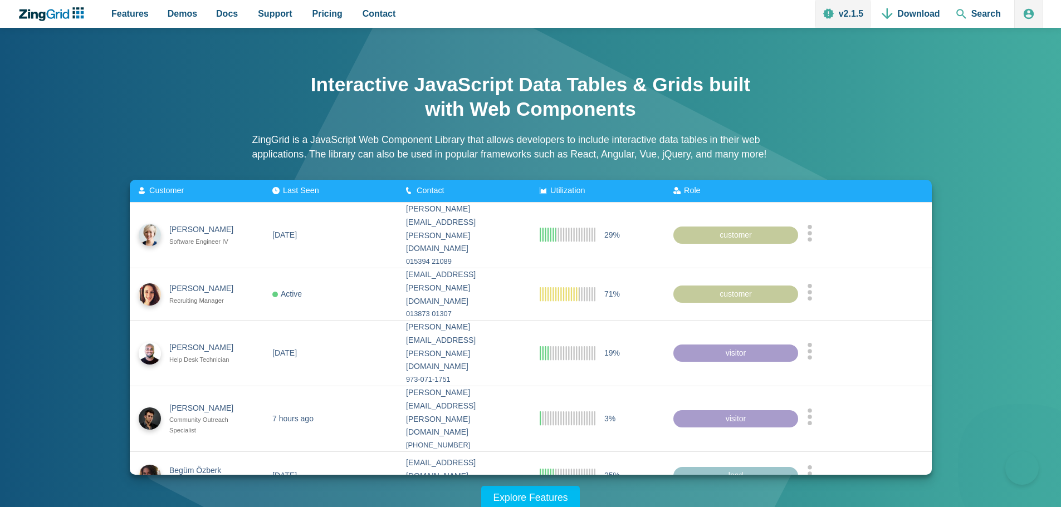 The image size is (1061, 507). What do you see at coordinates (293, 419) in the screenshot?
I see `div: 7 hours ago` at bounding box center [293, 419].